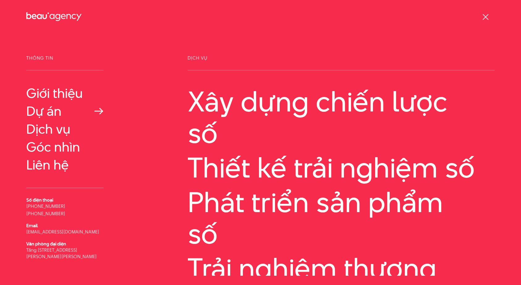 The image size is (521, 285). What do you see at coordinates (32, 226) in the screenshot?
I see `b: Email` at bounding box center [32, 226].